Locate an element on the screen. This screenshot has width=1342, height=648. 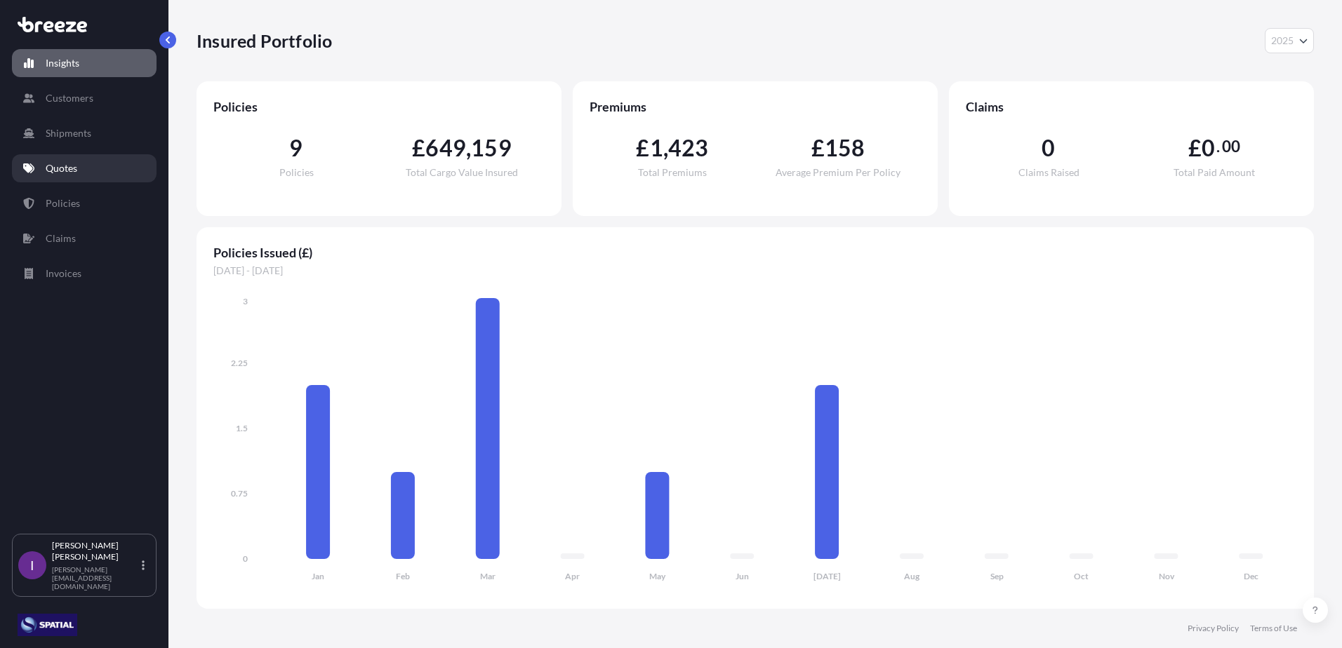
p: Privacy Policy is located at coordinates (1213, 629).